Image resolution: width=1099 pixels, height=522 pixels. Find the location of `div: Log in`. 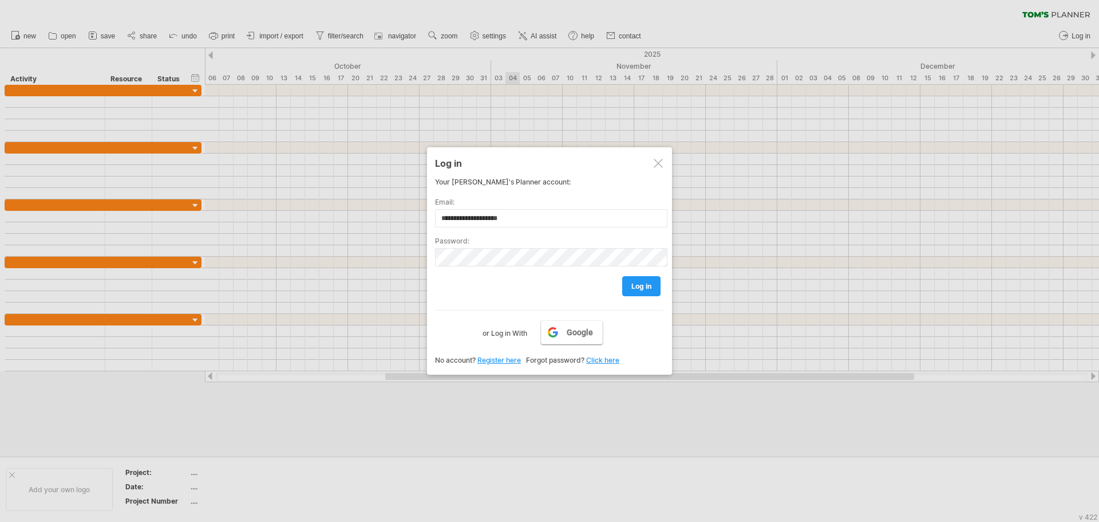

div: Log in is located at coordinates (550, 163).